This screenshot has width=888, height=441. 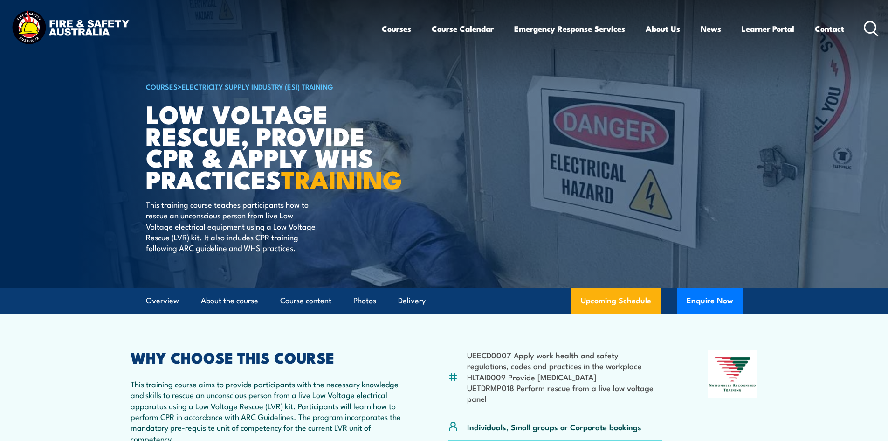 What do you see at coordinates (267, 357) in the screenshot?
I see `h2: WHY CHOOSE THIS COURSE` at bounding box center [267, 357].